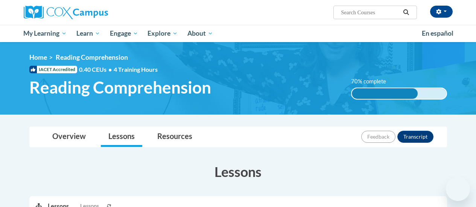 This screenshot has width=476, height=207. I want to click on a: Engage, so click(124, 33).